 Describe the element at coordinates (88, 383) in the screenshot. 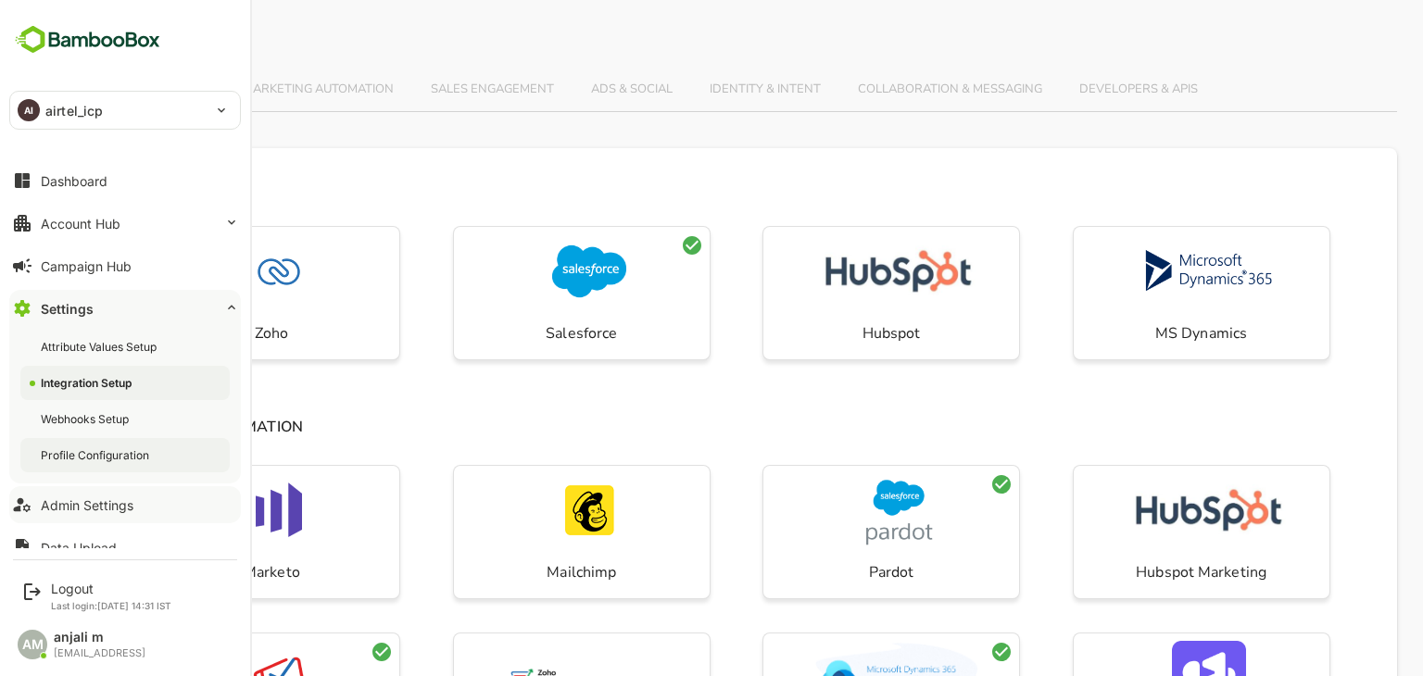

I see `div: Integration Setup` at that location.